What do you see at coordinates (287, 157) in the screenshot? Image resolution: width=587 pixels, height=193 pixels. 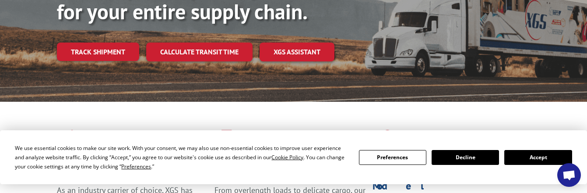 I see `span: Cookie Policy` at bounding box center [287, 157].